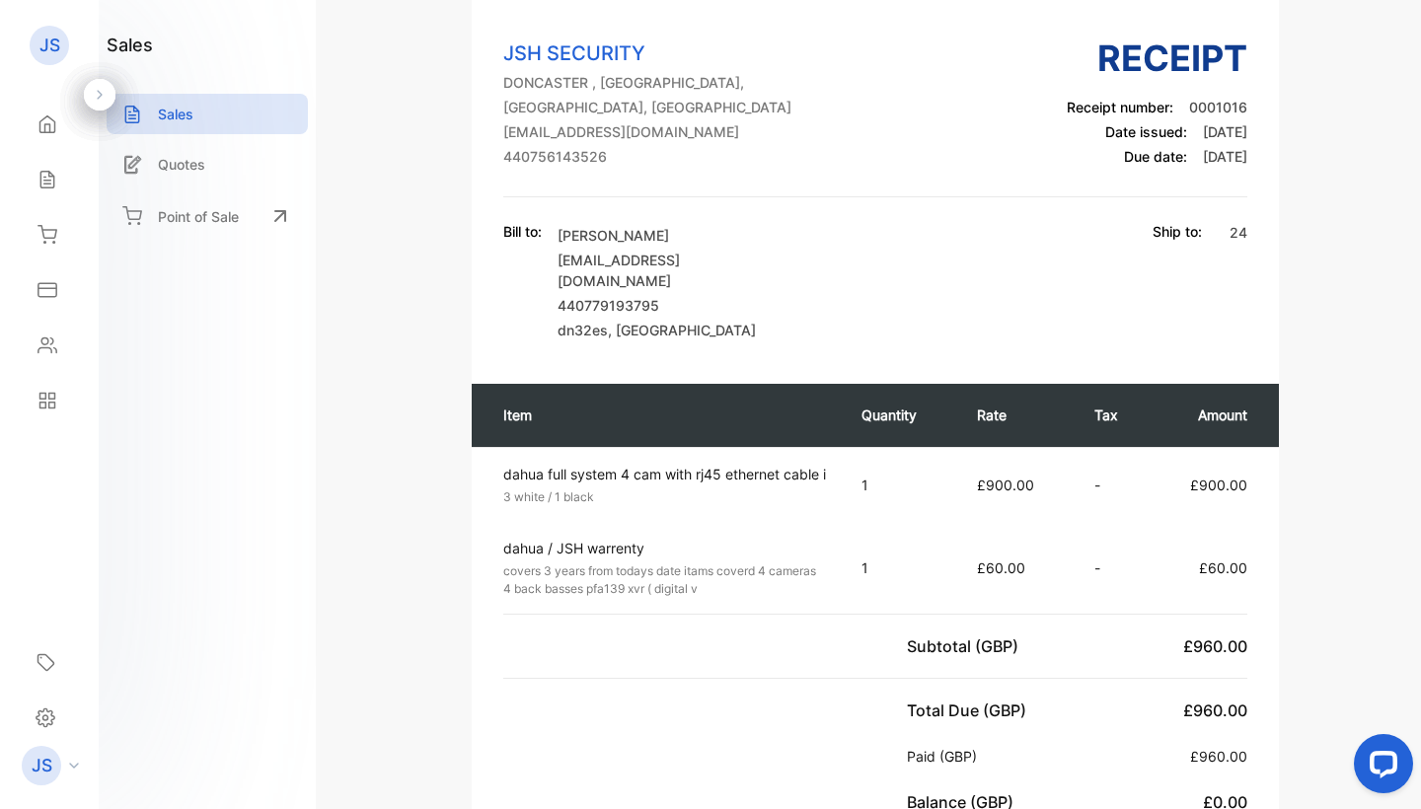  I want to click on p: Rate, so click(1015, 414).